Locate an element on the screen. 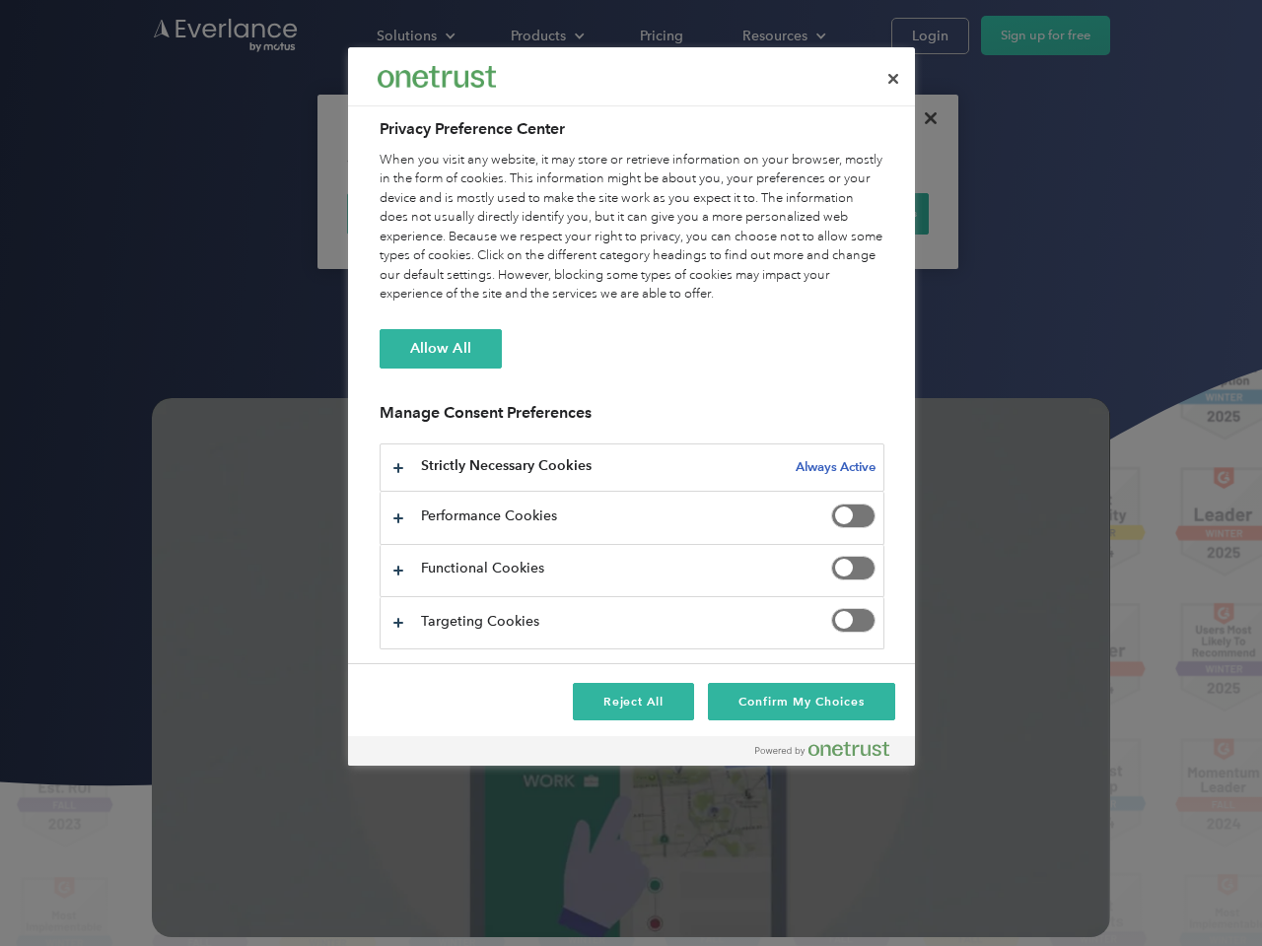 The height and width of the screenshot is (946, 1262). h2: Privacy Preference Center is located at coordinates (632, 129).